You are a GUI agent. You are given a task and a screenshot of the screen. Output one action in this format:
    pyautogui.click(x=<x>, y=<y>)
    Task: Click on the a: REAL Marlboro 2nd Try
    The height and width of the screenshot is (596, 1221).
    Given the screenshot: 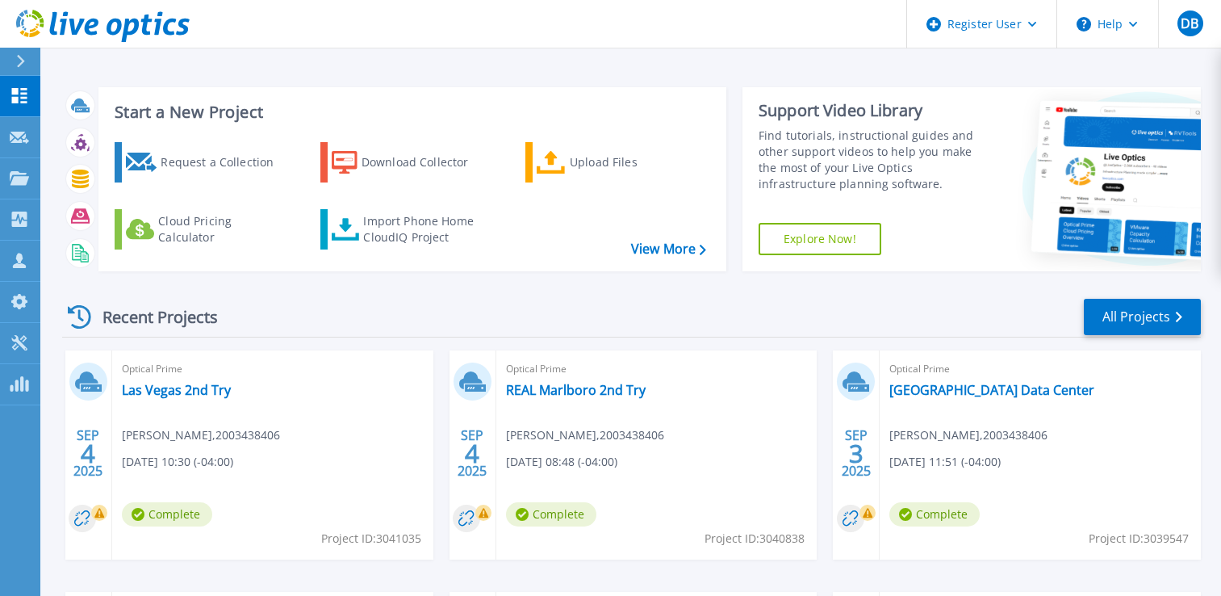 What is the action you would take?
    pyautogui.click(x=575, y=390)
    